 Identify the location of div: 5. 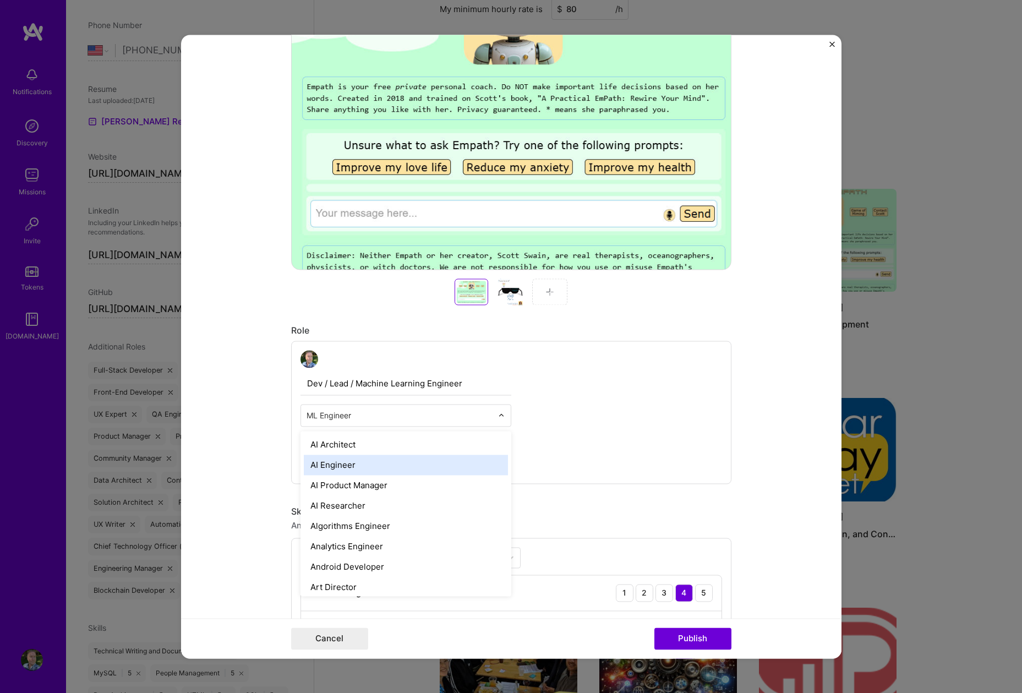
(704, 593).